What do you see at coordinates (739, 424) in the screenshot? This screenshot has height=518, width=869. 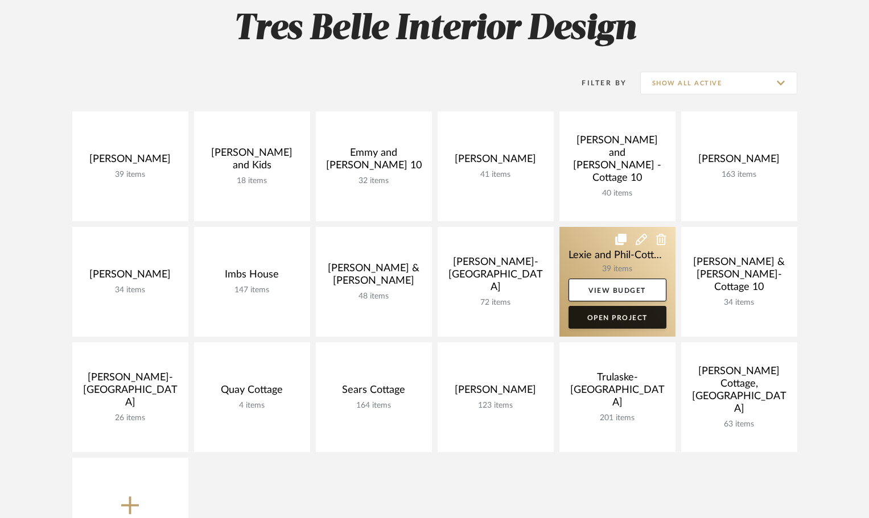 I see `div: 63 items` at bounding box center [739, 424].